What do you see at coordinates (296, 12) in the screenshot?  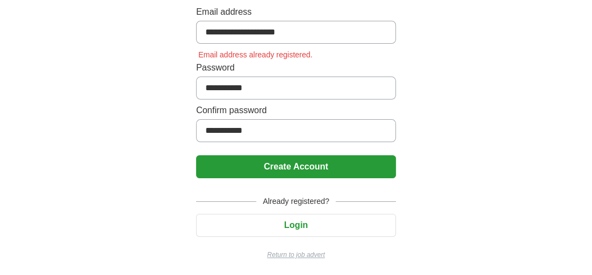 I see `label: Email address` at bounding box center [296, 12].